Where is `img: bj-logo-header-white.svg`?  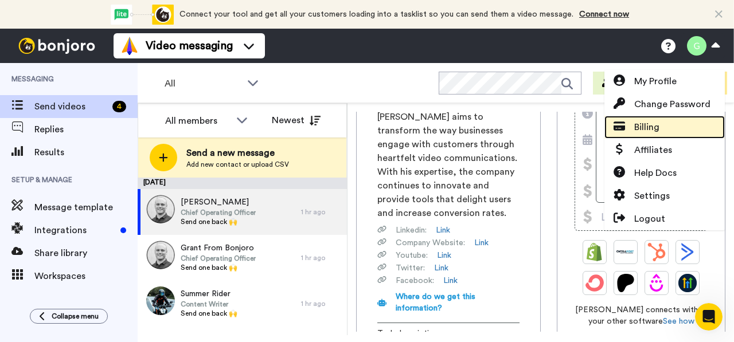 img: bj-logo-header-white.svg is located at coordinates (57, 46).